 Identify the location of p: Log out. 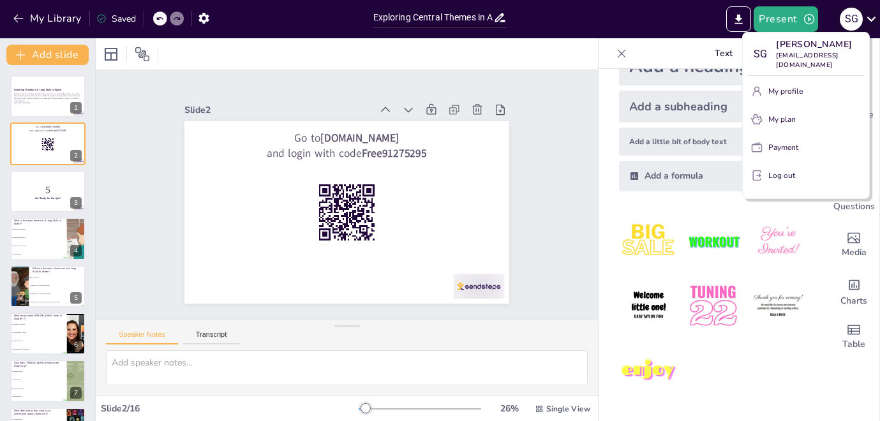
(782, 176).